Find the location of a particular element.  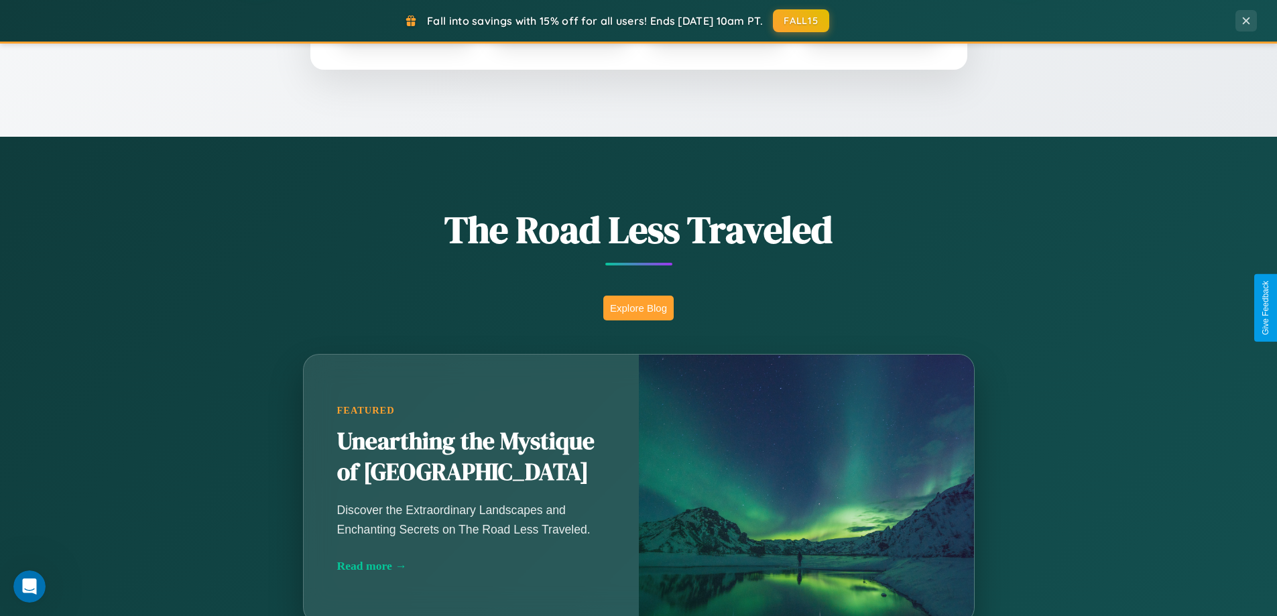

button: FALL15 is located at coordinates (801, 21).